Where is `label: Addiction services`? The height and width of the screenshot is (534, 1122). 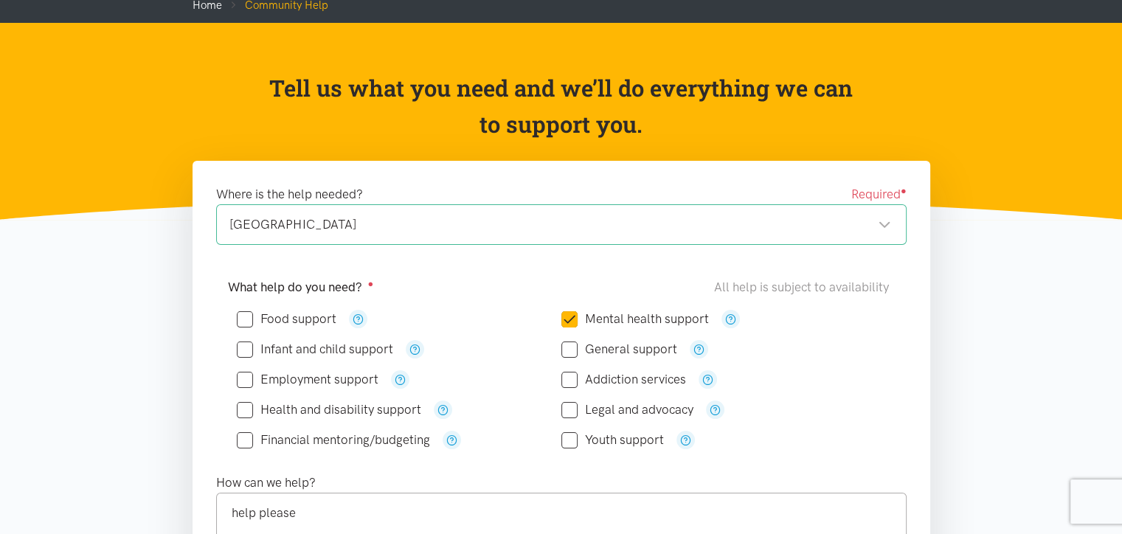 label: Addiction services is located at coordinates (624, 379).